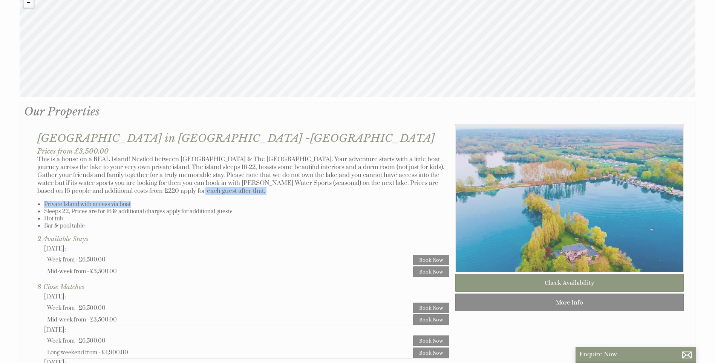  I want to click on h4: 2 Available Stays, so click(243, 240).